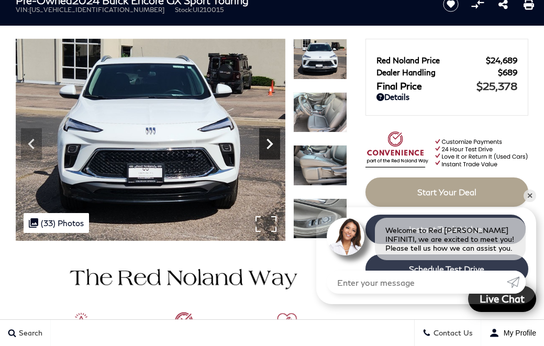 The width and height of the screenshot is (544, 346). I want to click on span: Contact Us, so click(452, 333).